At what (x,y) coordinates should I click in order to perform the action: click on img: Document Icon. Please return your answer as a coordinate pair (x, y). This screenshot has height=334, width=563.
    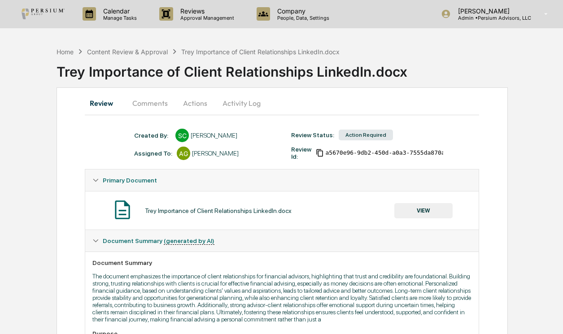
    Looking at the image, I should click on (122, 210).